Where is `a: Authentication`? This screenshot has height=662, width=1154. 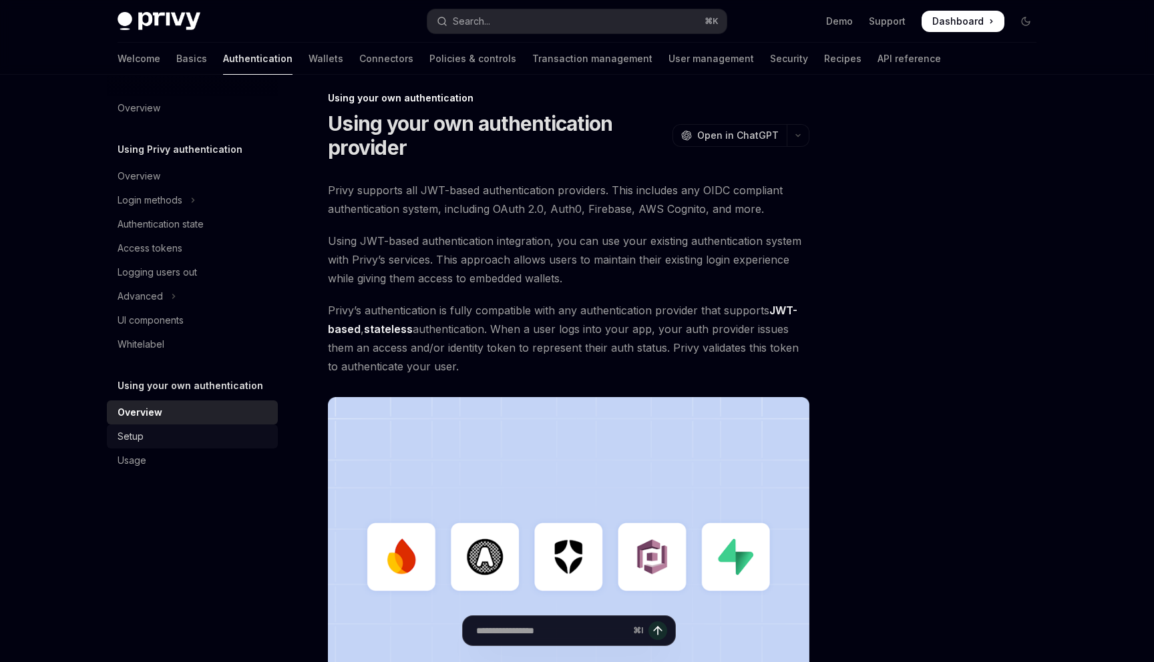 a: Authentication is located at coordinates (258, 59).